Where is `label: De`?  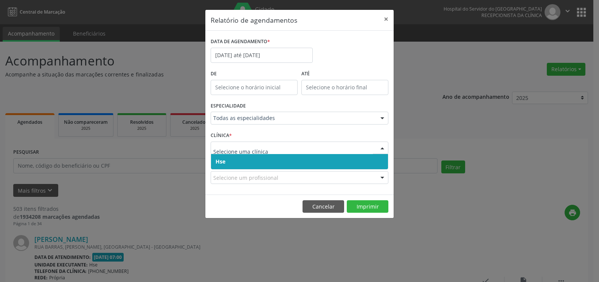
label: De is located at coordinates (254, 74).